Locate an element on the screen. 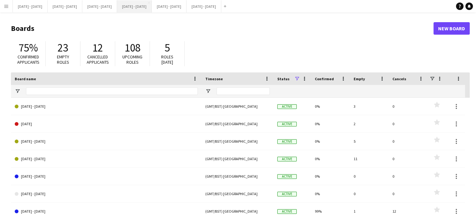 This screenshot has width=476, height=217. input: Board name Filter Input is located at coordinates (112, 91).